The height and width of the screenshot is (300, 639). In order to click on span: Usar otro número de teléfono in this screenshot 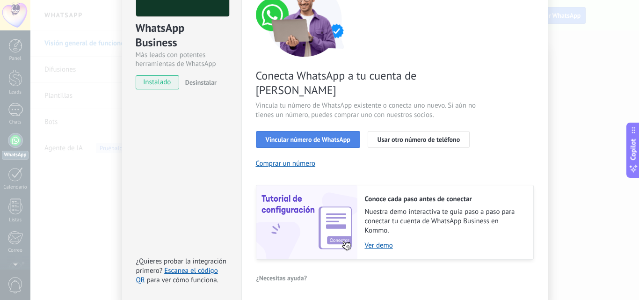, I will do `click(419, 139)`.